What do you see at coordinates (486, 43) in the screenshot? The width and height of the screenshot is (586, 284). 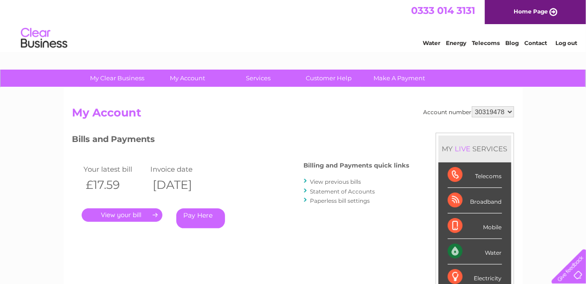 I see `a: Telecoms` at bounding box center [486, 43].